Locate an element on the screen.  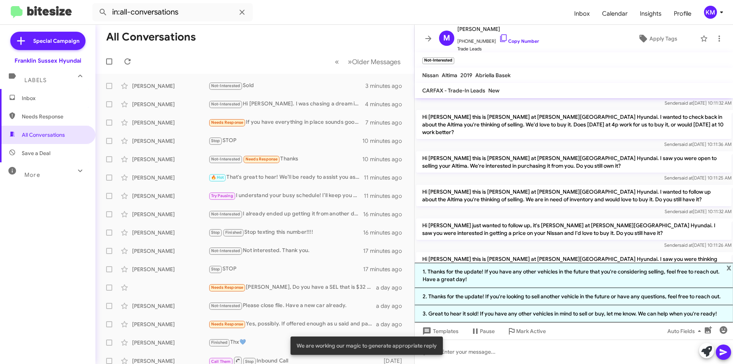
span: 2019 is located at coordinates (466, 75).